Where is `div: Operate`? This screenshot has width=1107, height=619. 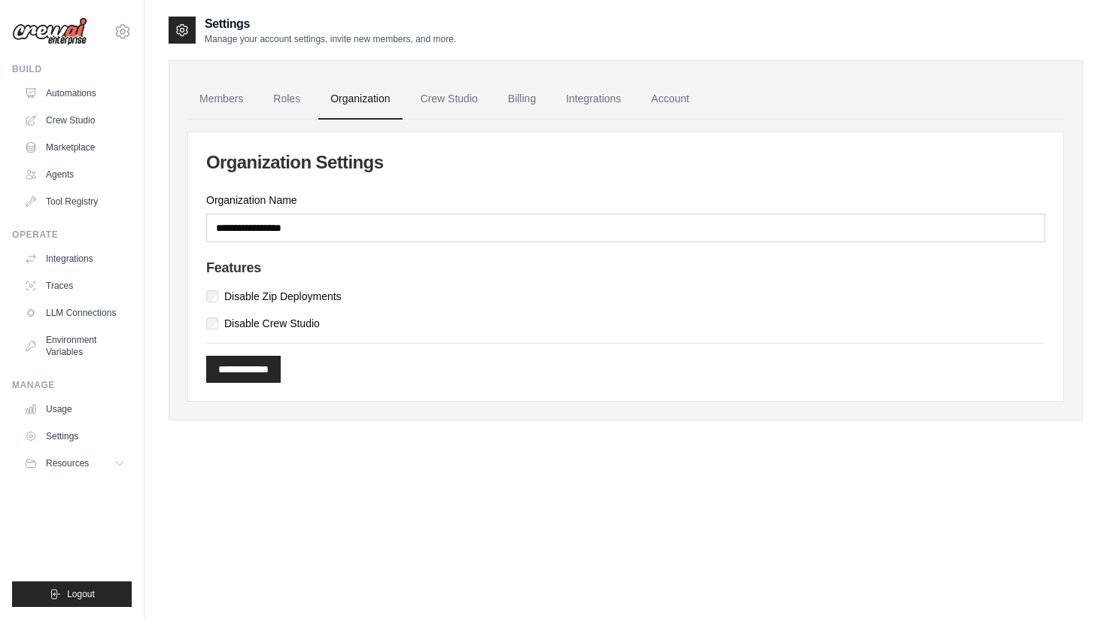 div: Operate is located at coordinates (71, 235).